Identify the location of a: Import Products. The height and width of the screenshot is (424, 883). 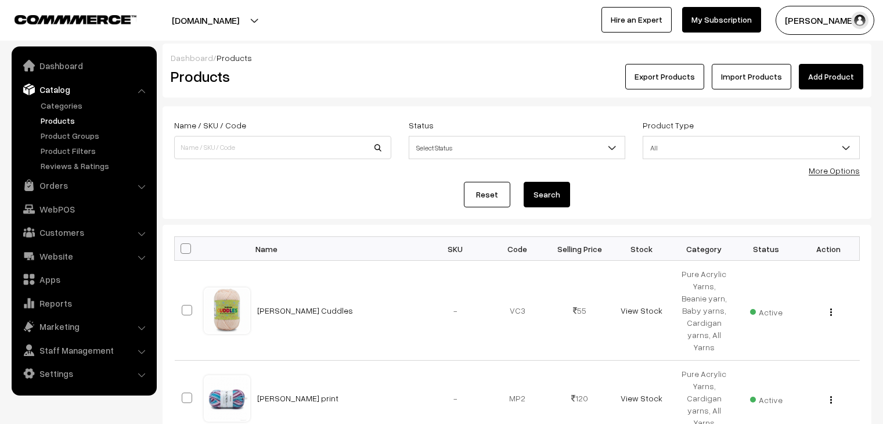
(751, 77).